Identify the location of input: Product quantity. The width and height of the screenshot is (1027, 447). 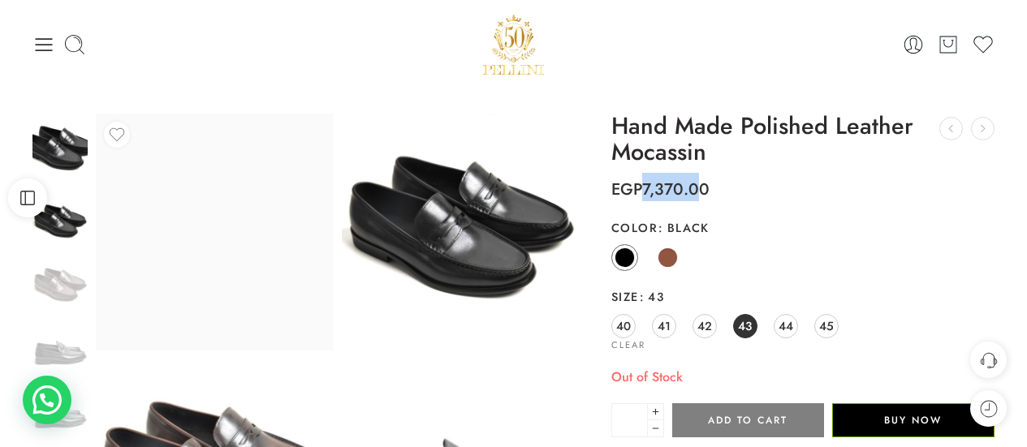
(629, 421).